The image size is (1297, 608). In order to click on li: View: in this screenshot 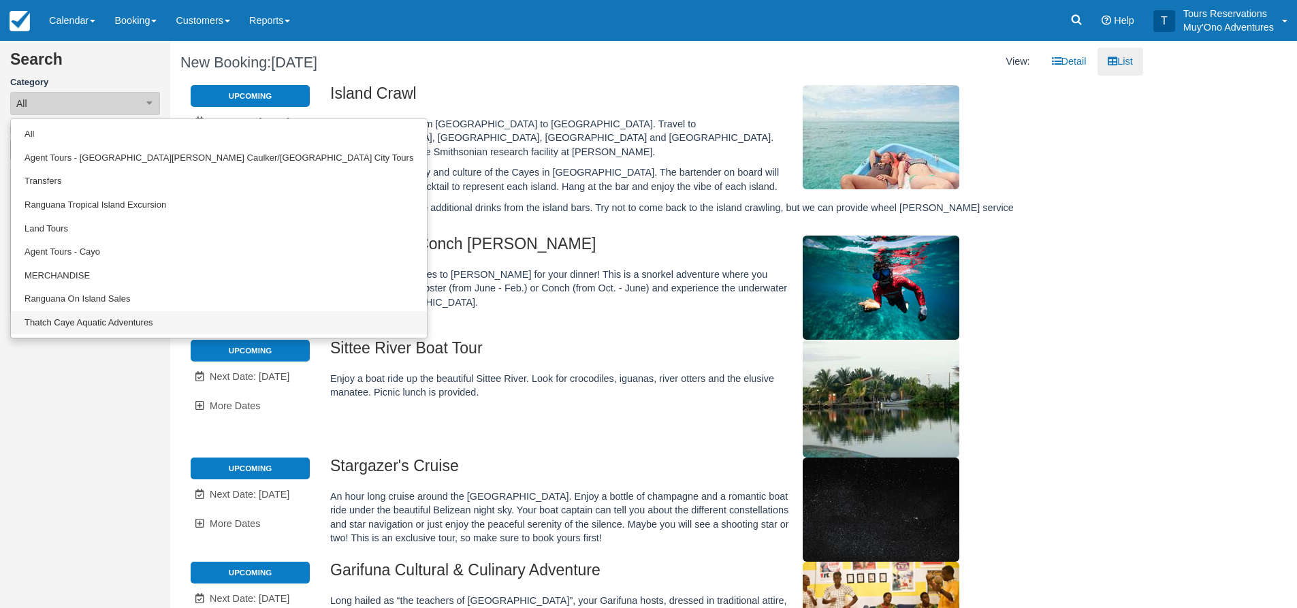, I will do `click(1018, 61)`.